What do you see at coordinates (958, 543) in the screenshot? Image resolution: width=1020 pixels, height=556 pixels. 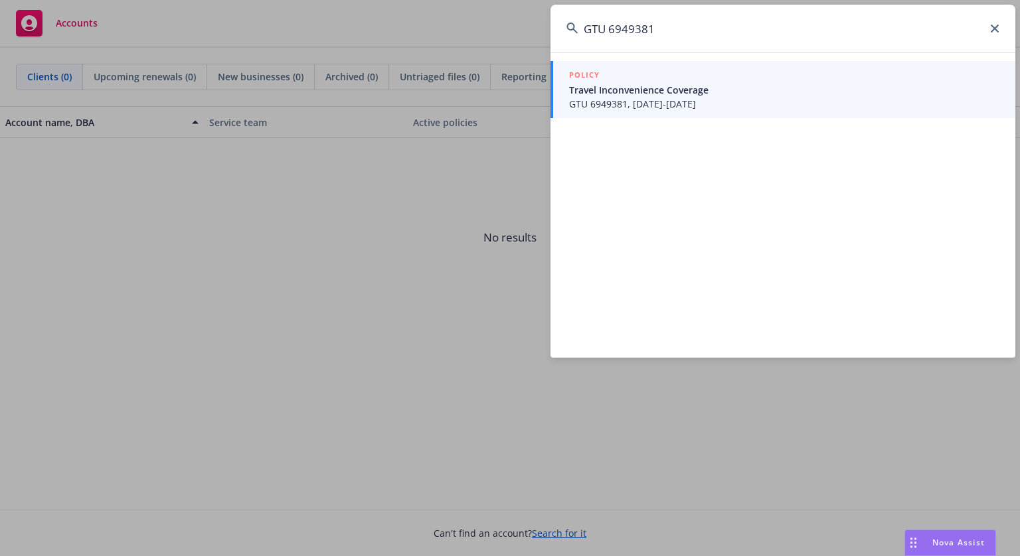 I see `span: Nova Assist` at bounding box center [958, 543].